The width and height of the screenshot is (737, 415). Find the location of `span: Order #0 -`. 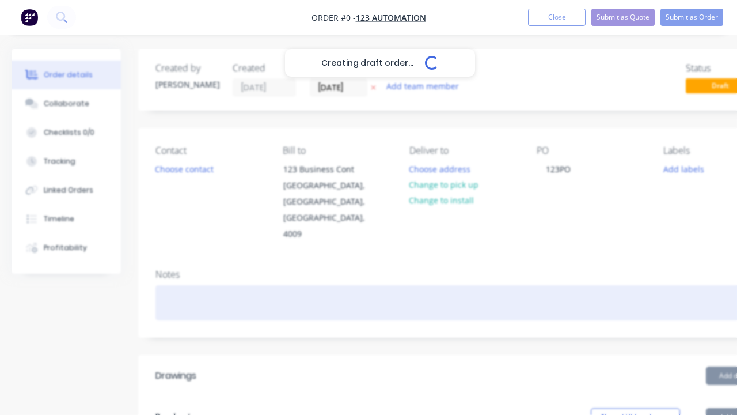

span: Order #0 - is located at coordinates (333, 17).